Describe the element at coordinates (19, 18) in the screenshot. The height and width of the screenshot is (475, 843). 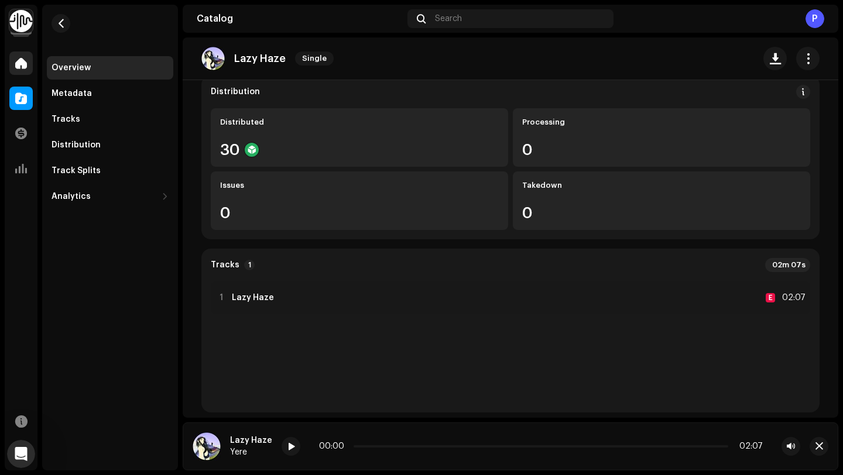
I see `button: go back` at that location.